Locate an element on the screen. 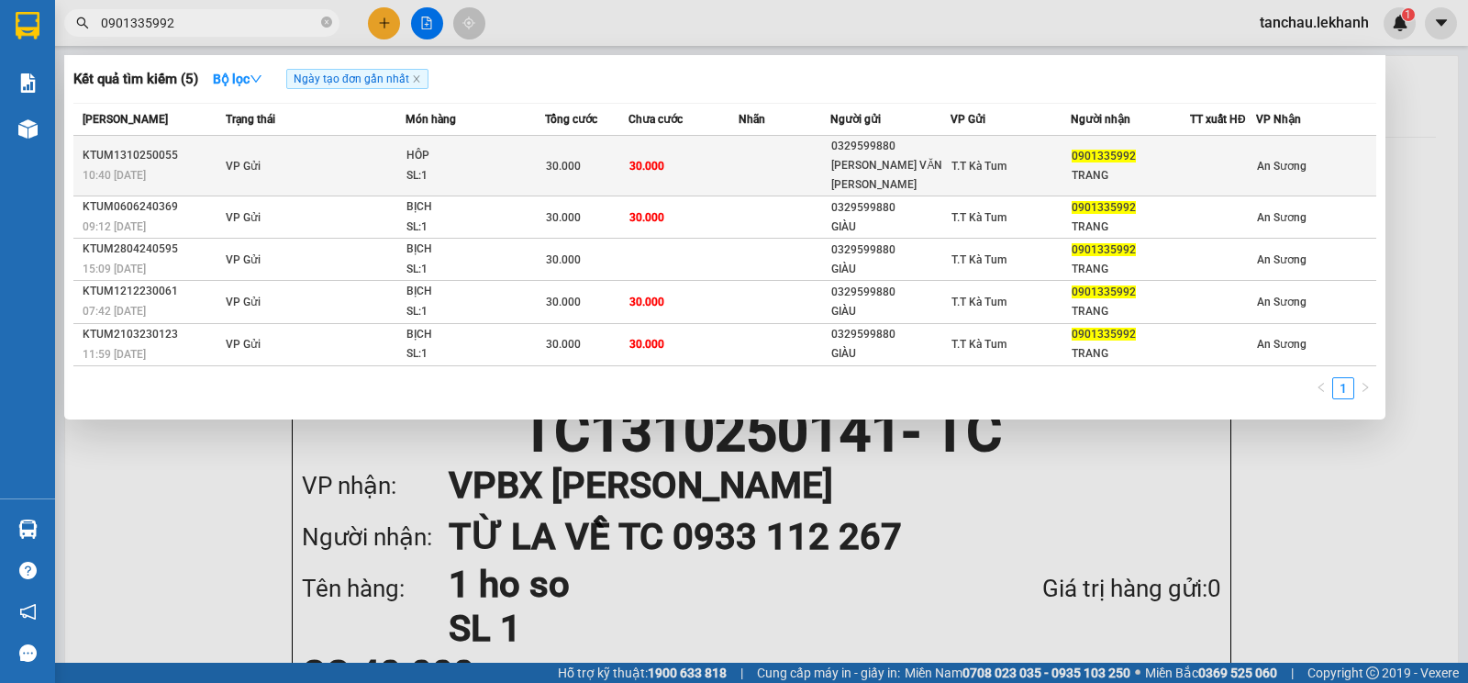 The width and height of the screenshot is (1468, 683). span: Gửi: is located at coordinates (29, 27).